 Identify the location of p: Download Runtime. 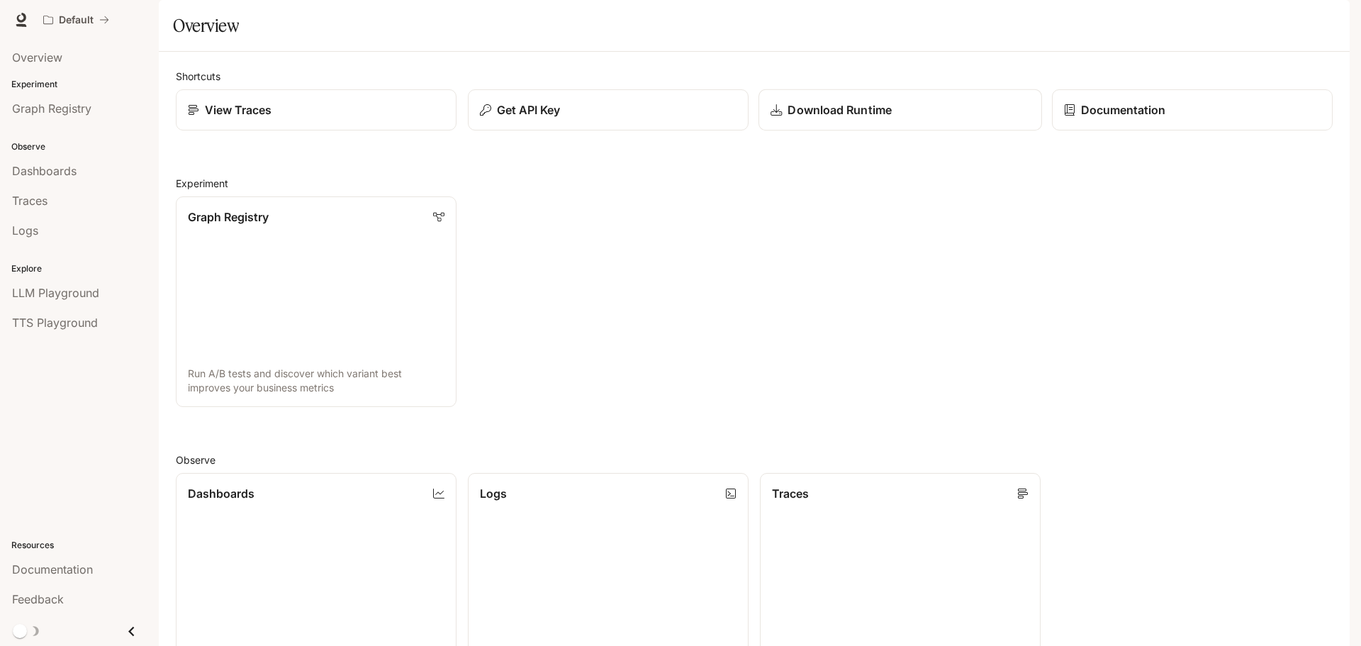
(839, 110).